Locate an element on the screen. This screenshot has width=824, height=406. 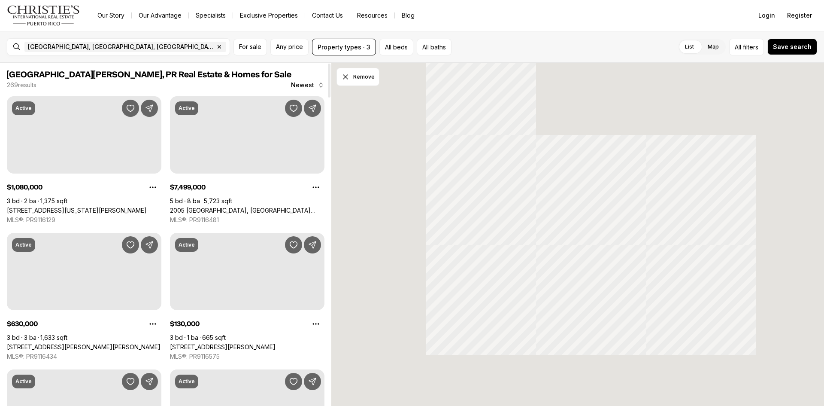
span: Login is located at coordinates (767, 15).